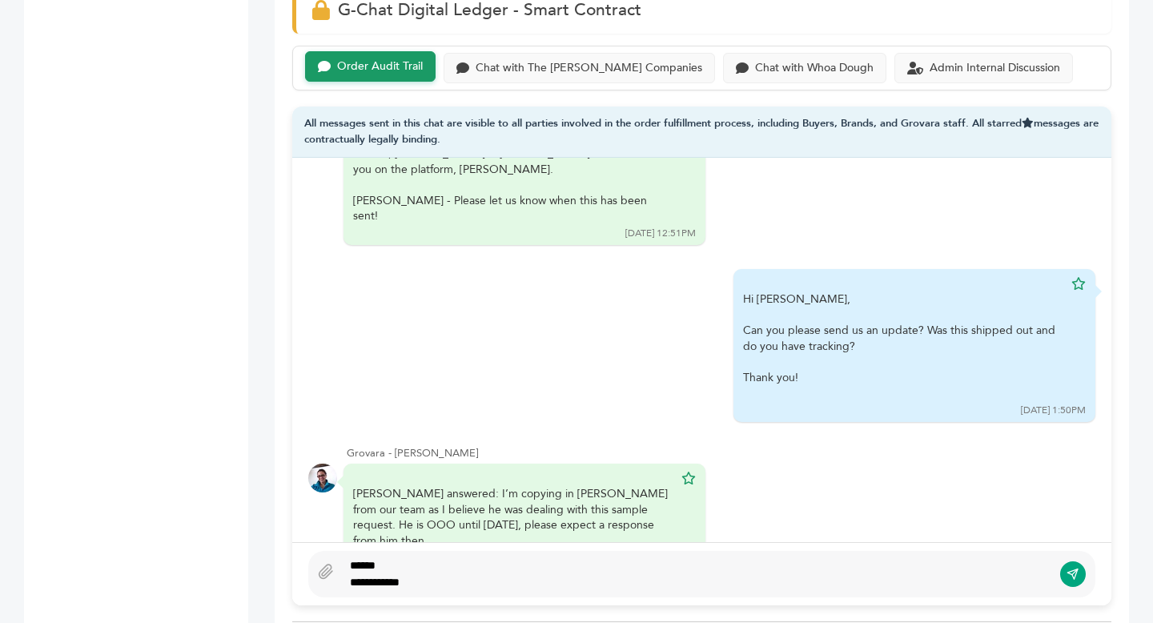  Describe the element at coordinates (702, 132) in the screenshot. I see `div: All messages sent in this chat are visible to all parties involved in the order fulfillment proce...` at that location.